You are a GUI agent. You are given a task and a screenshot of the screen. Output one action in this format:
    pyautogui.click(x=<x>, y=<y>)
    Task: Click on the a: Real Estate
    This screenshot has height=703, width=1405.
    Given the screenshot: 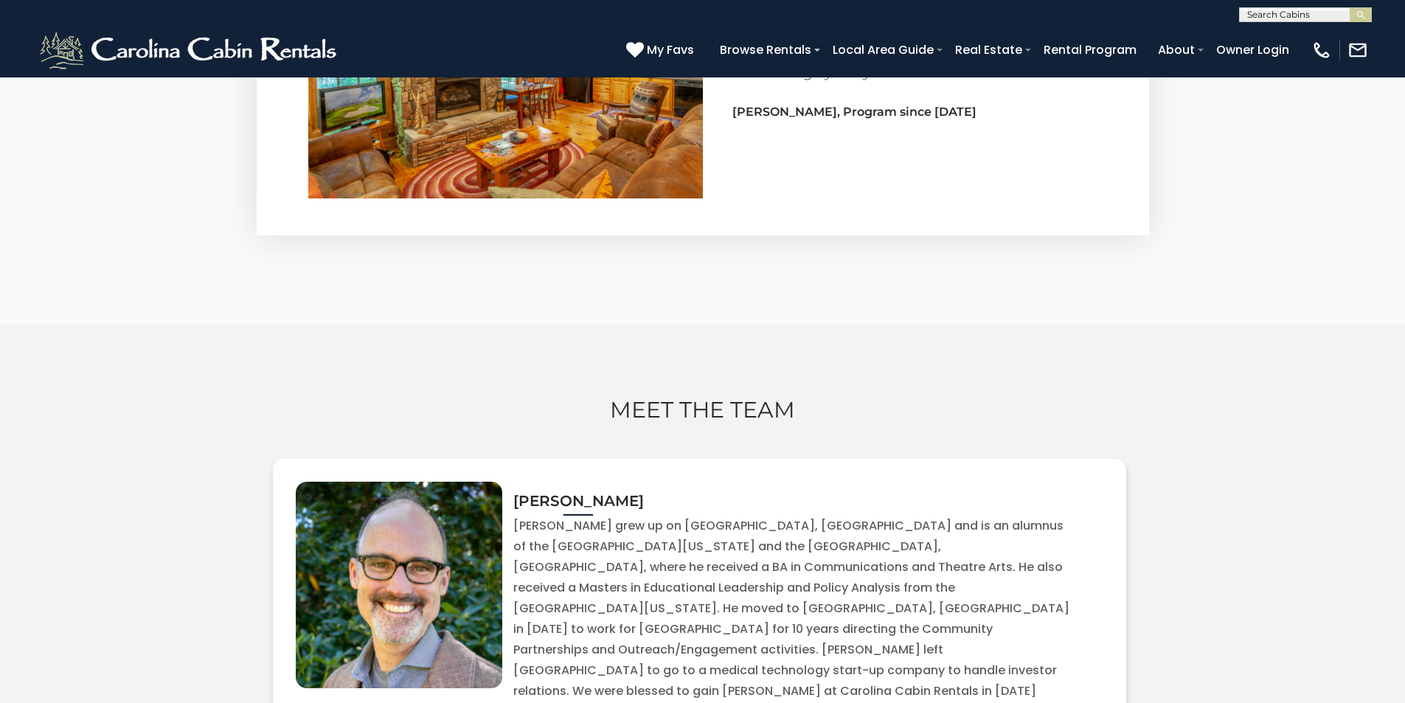 What is the action you would take?
    pyautogui.click(x=988, y=49)
    